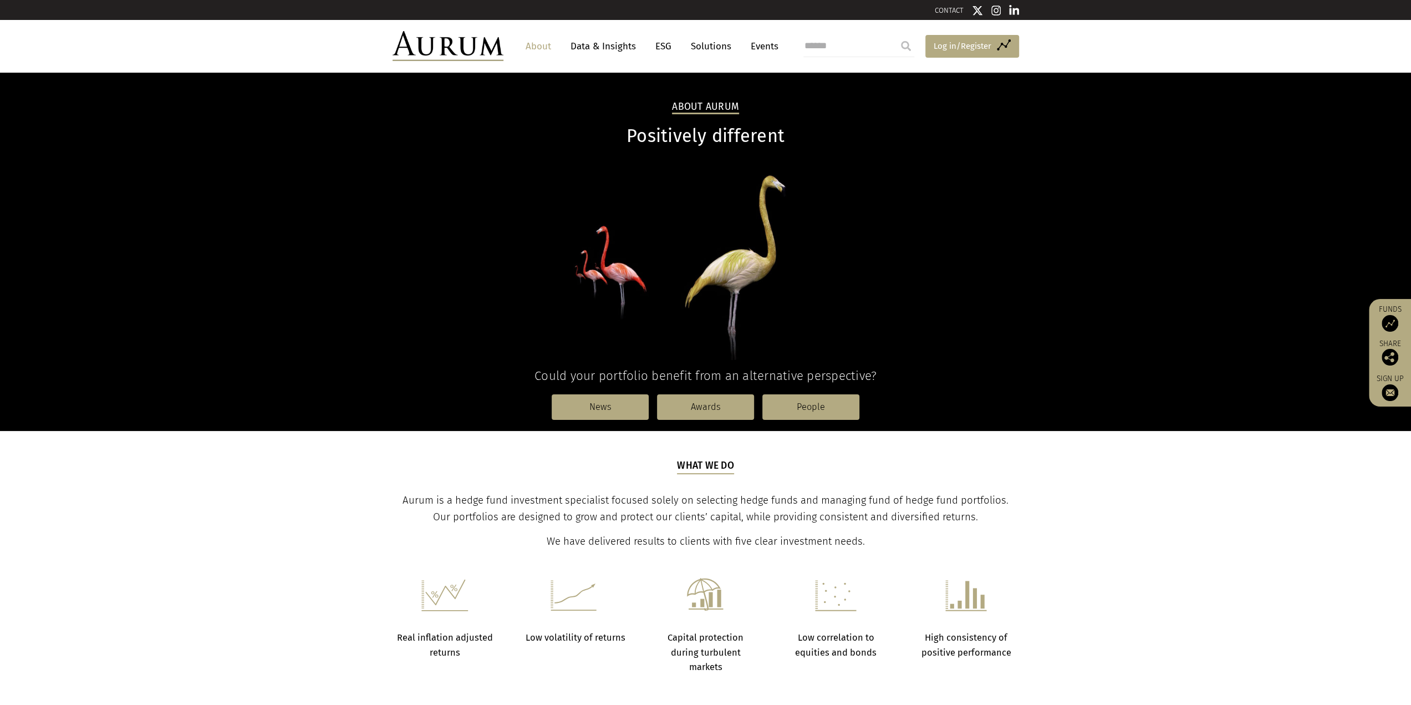 The image size is (1411, 705). What do you see at coordinates (1390, 323) in the screenshot?
I see `img: Access Funds` at bounding box center [1390, 323].